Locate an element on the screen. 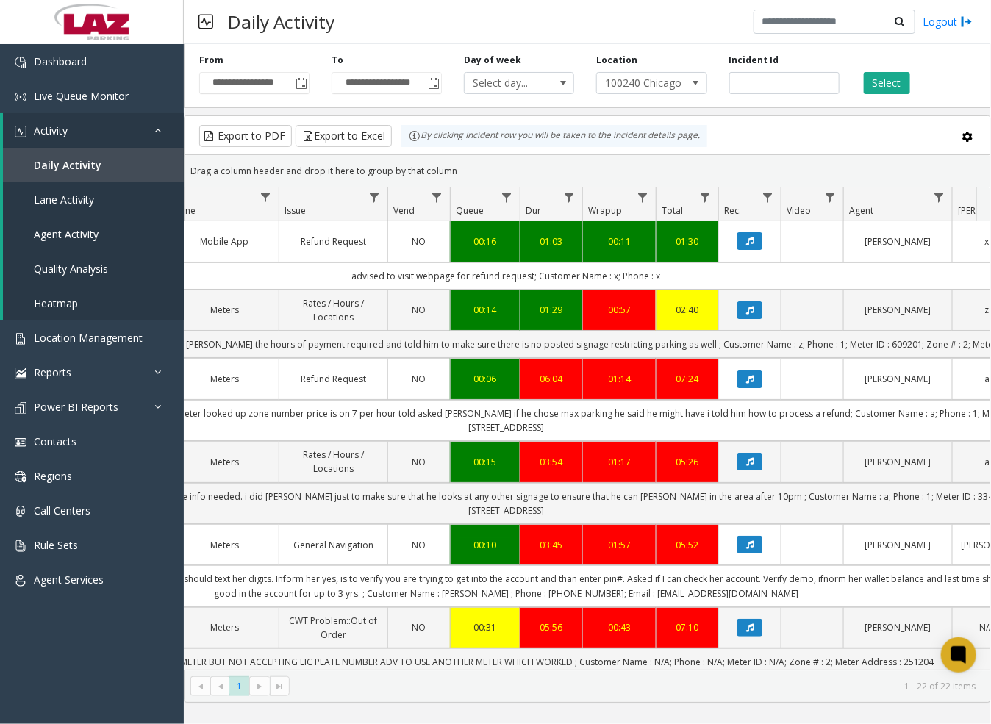  a: Lane Activity is located at coordinates (93, 199).